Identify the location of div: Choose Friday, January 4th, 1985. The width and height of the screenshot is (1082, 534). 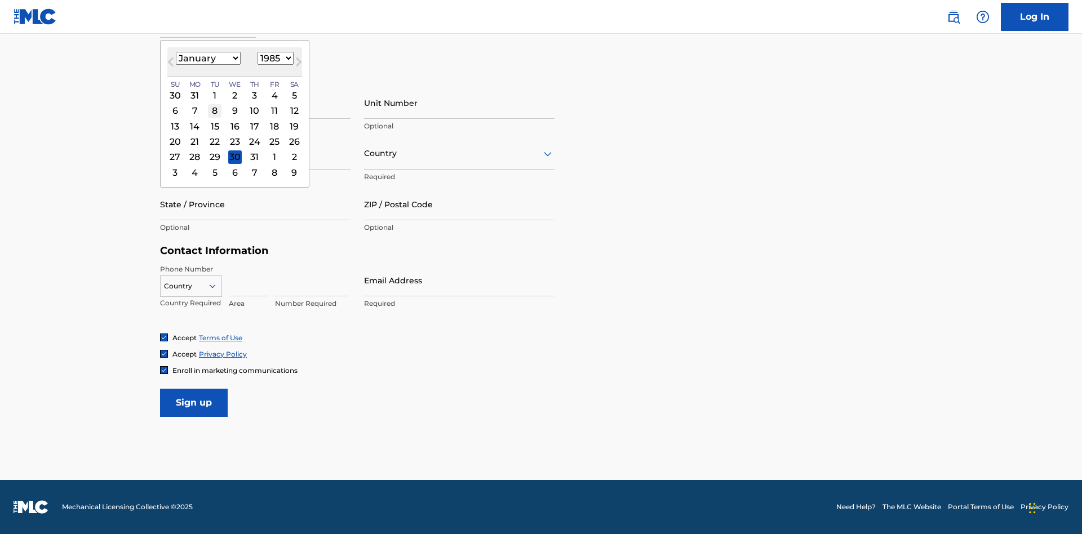
(274, 95).